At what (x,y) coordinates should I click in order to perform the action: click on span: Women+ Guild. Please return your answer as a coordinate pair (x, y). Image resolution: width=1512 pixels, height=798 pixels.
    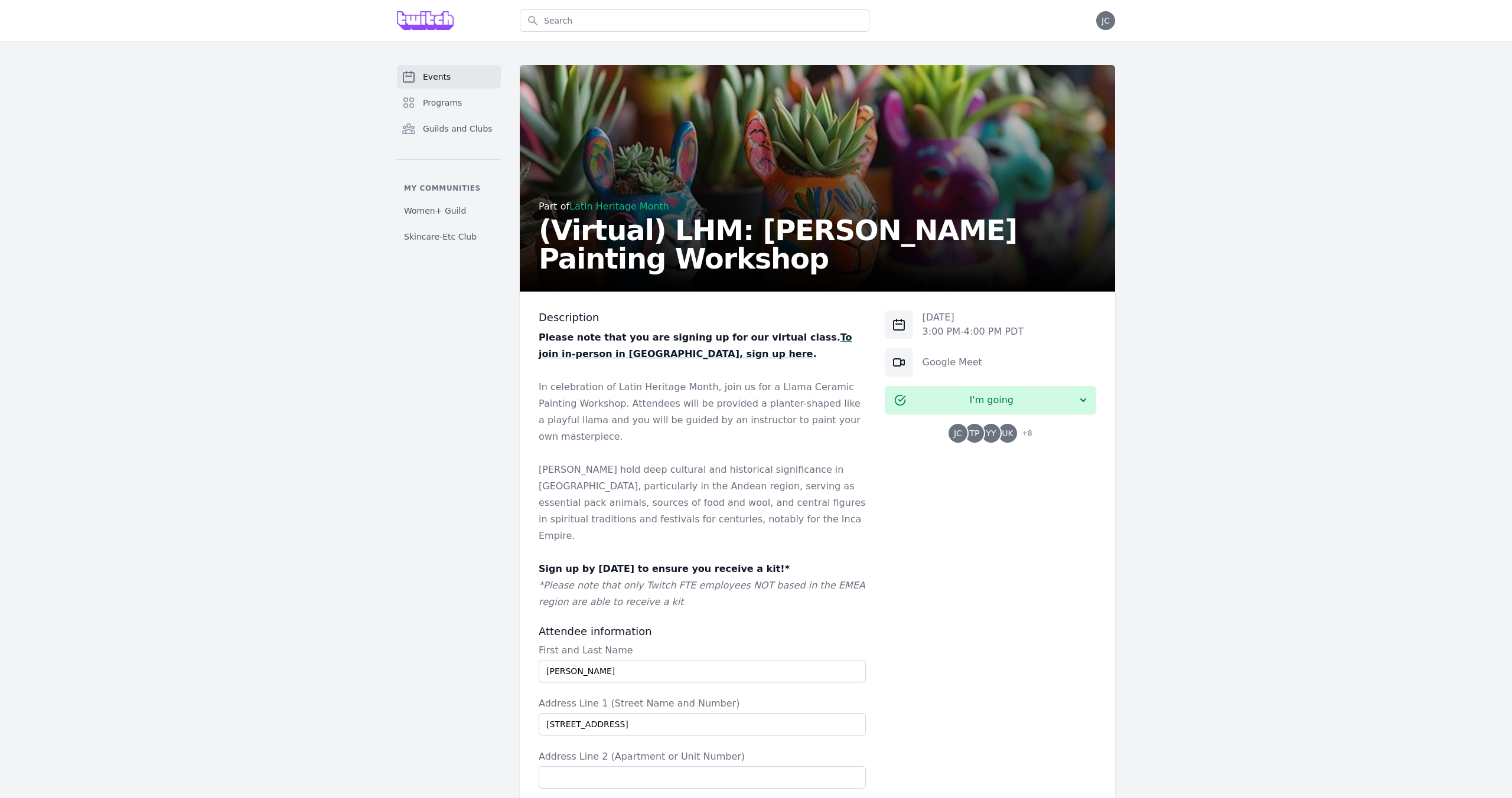
    Looking at the image, I should click on (435, 211).